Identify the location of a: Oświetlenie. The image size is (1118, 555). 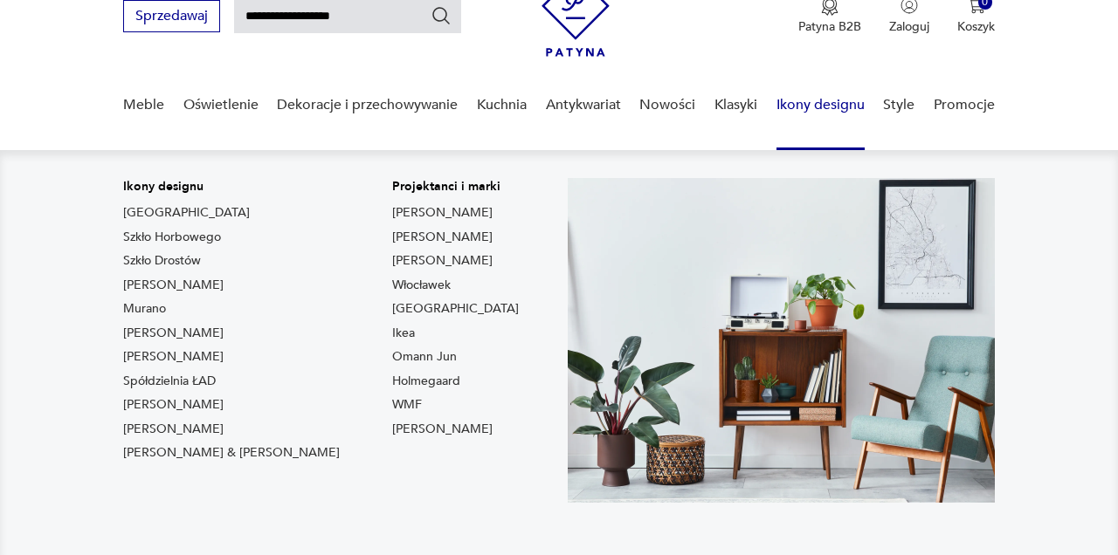
(221, 105).